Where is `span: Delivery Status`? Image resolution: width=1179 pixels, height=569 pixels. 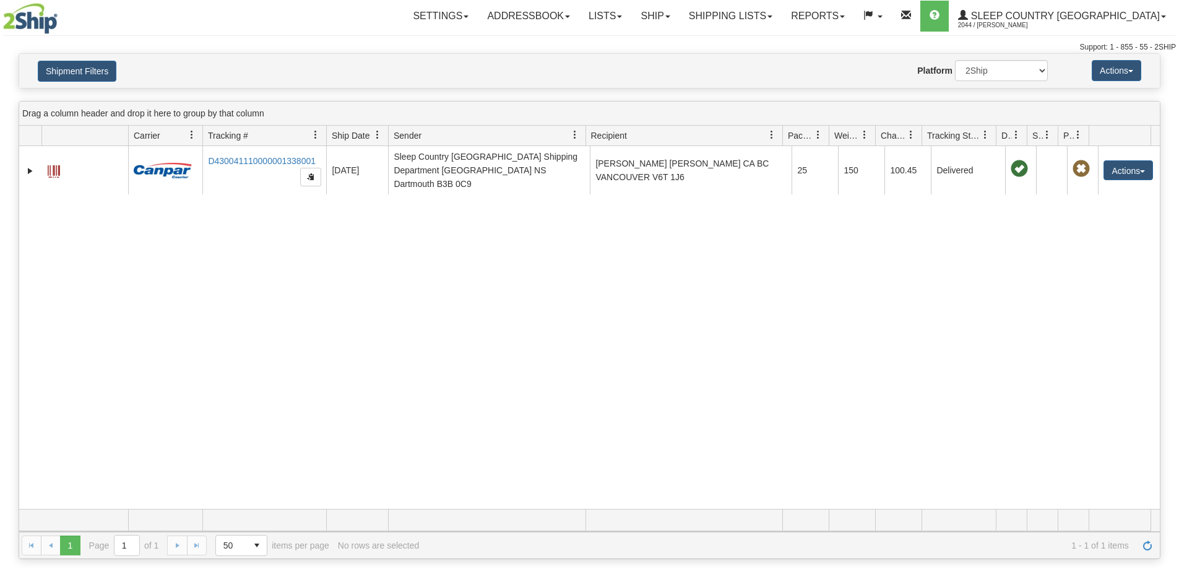
span: Delivery Status is located at coordinates (1006, 136).